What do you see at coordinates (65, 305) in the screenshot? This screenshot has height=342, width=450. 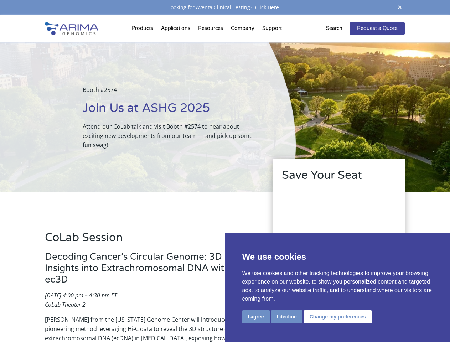 I see `em: CoLab Theater 2` at bounding box center [65, 305].